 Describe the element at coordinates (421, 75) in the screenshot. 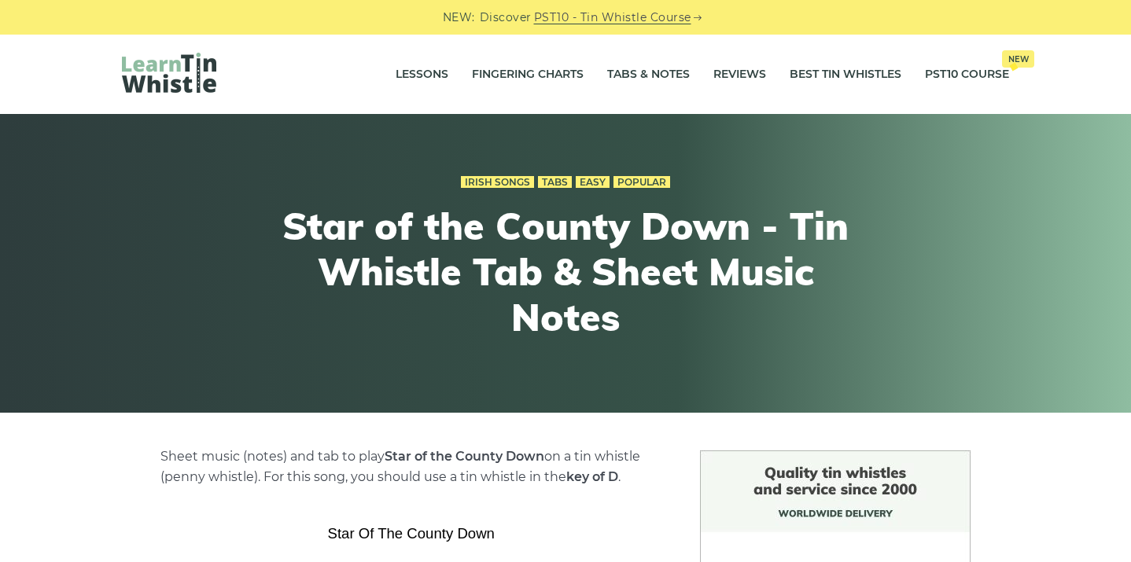

I see `a: Lessons` at that location.